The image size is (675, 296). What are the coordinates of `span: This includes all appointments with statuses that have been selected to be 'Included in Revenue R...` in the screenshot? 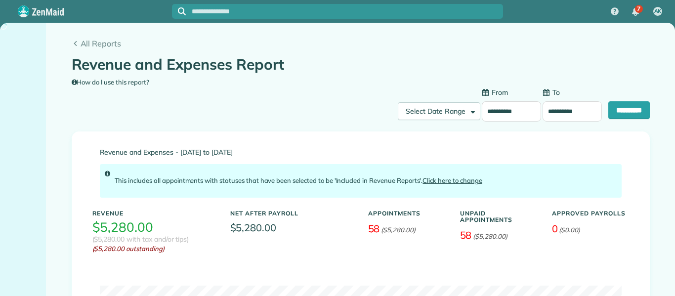 It's located at (298, 180).